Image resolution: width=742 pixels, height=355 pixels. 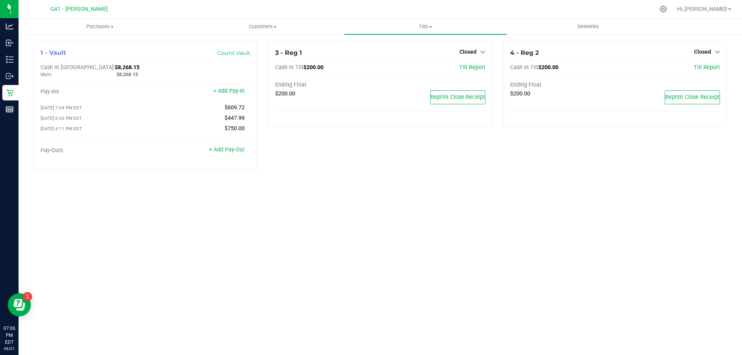 I want to click on p: 07:06 PM EDT, so click(x=9, y=335).